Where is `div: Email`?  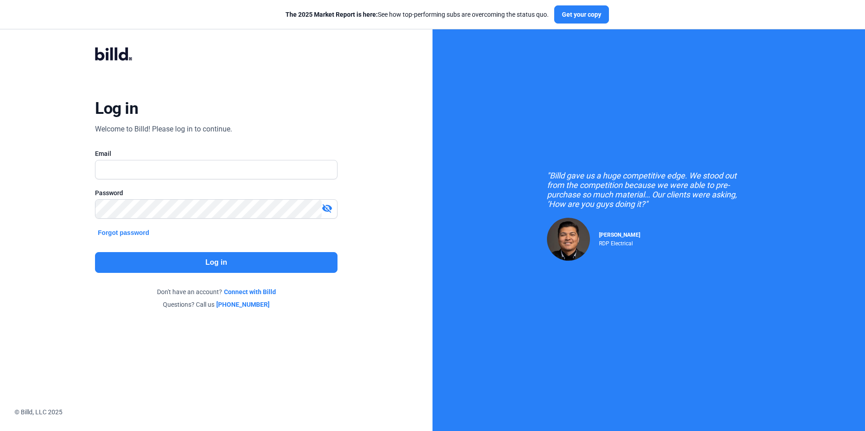
div: Email is located at coordinates (216, 154).